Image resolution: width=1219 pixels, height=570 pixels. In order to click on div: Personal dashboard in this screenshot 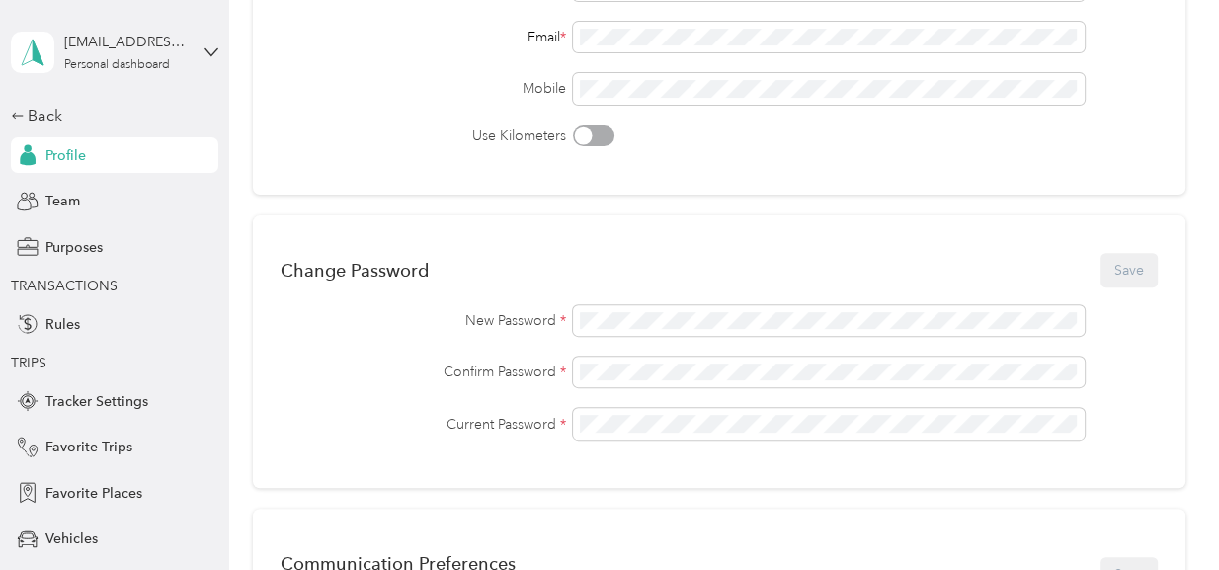, I will do `click(117, 65)`.